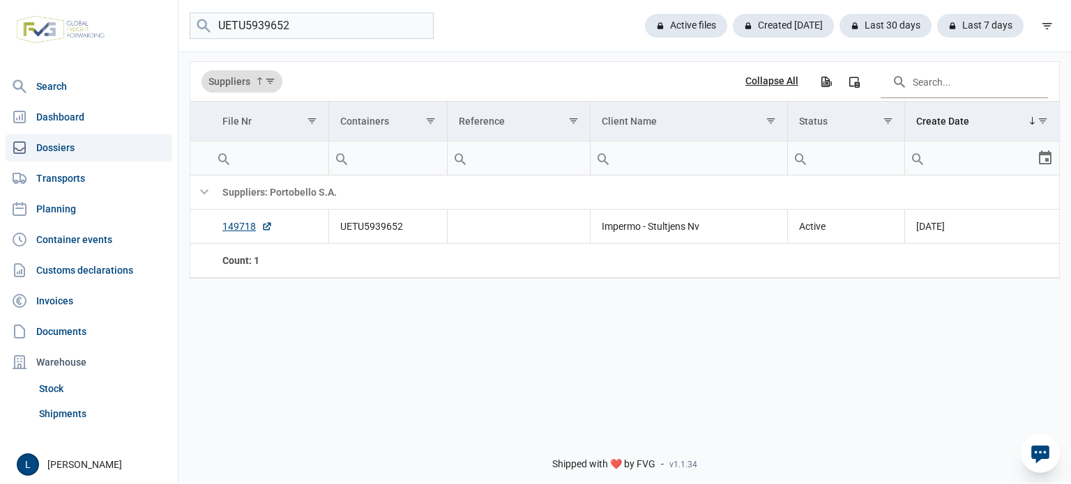 Image resolution: width=1071 pixels, height=484 pixels. What do you see at coordinates (89, 117) in the screenshot?
I see `a: Dashboard` at bounding box center [89, 117].